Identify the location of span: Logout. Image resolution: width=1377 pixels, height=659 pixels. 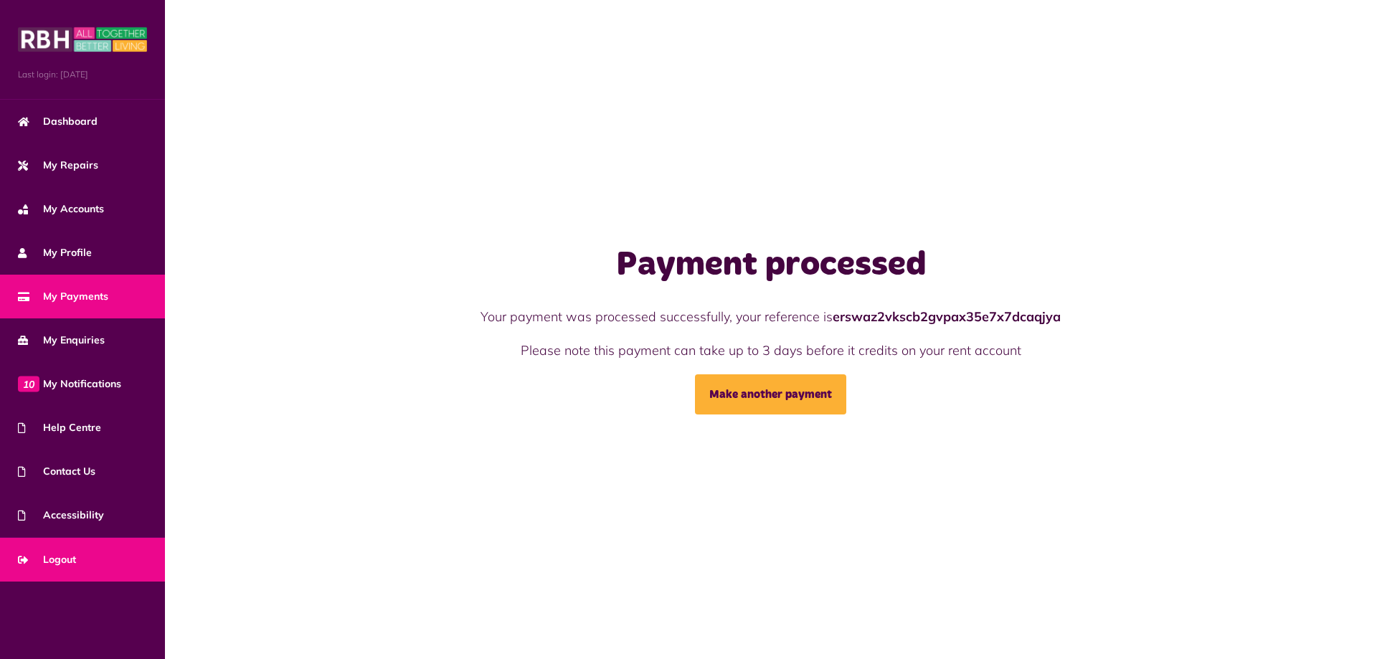
(47, 560).